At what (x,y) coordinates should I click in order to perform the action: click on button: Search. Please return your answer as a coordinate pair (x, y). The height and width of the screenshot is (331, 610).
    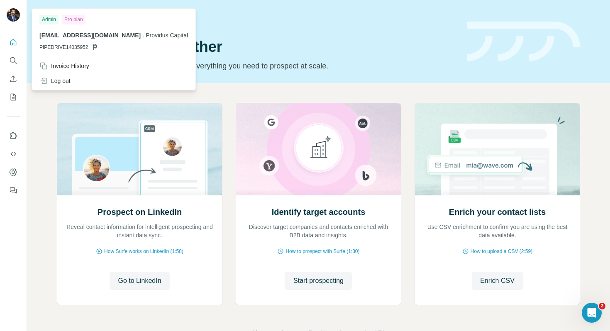
    Looking at the image, I should click on (13, 61).